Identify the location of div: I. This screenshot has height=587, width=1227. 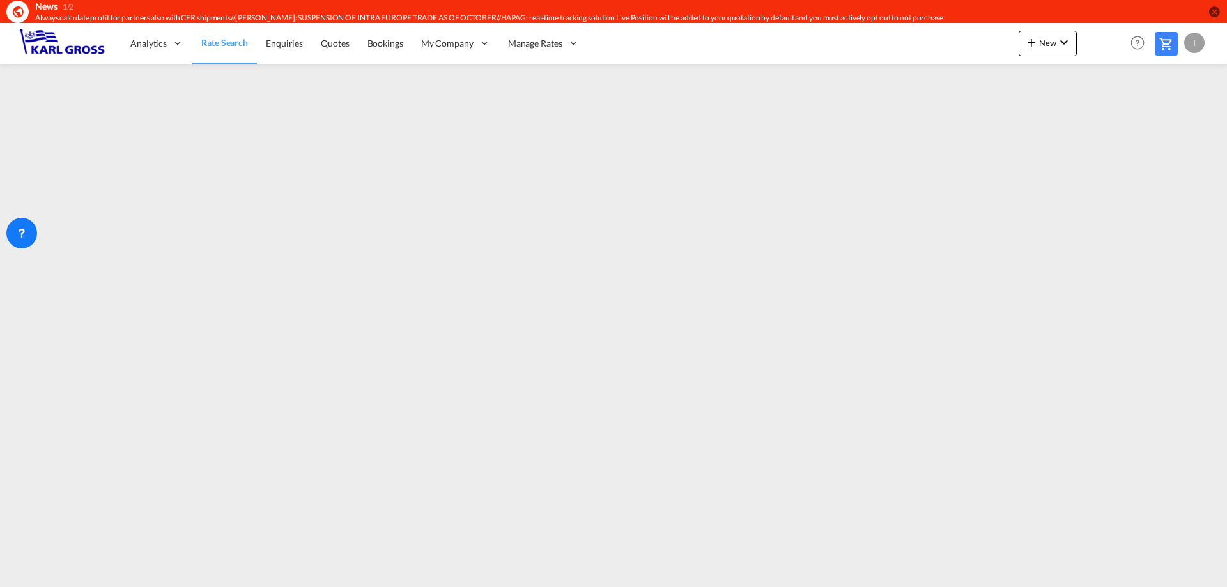
(1194, 43).